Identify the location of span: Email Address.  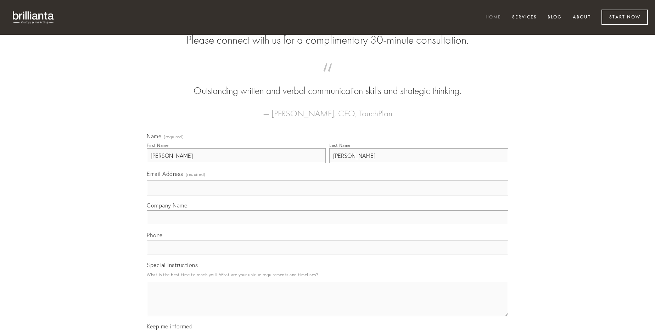
(165, 174).